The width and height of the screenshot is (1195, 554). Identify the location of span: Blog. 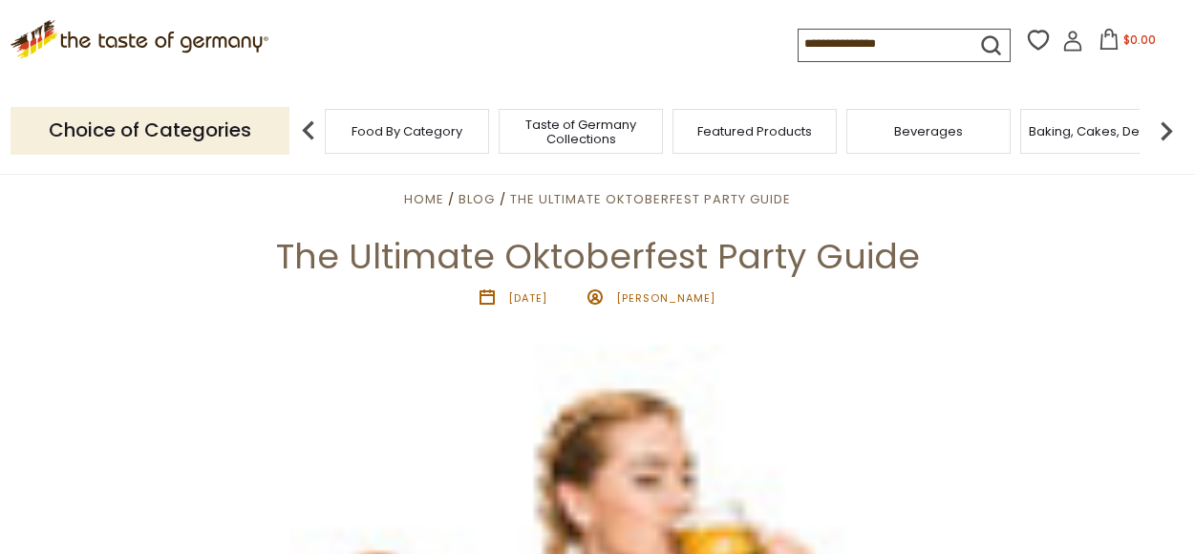
(477, 199).